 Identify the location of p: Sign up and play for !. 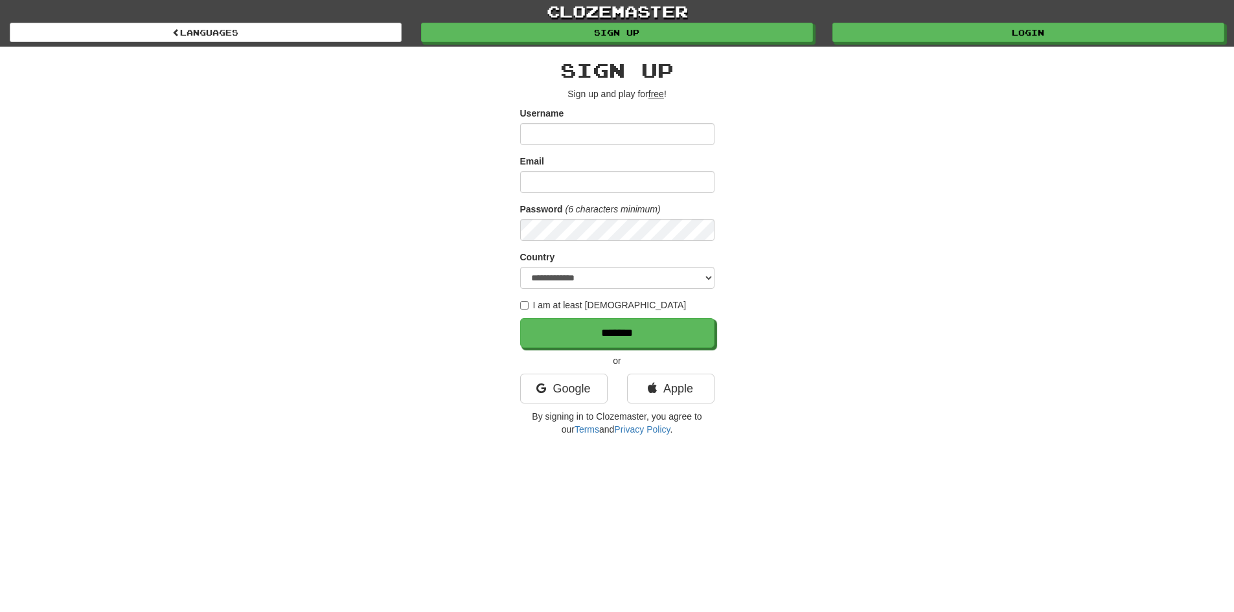
(617, 94).